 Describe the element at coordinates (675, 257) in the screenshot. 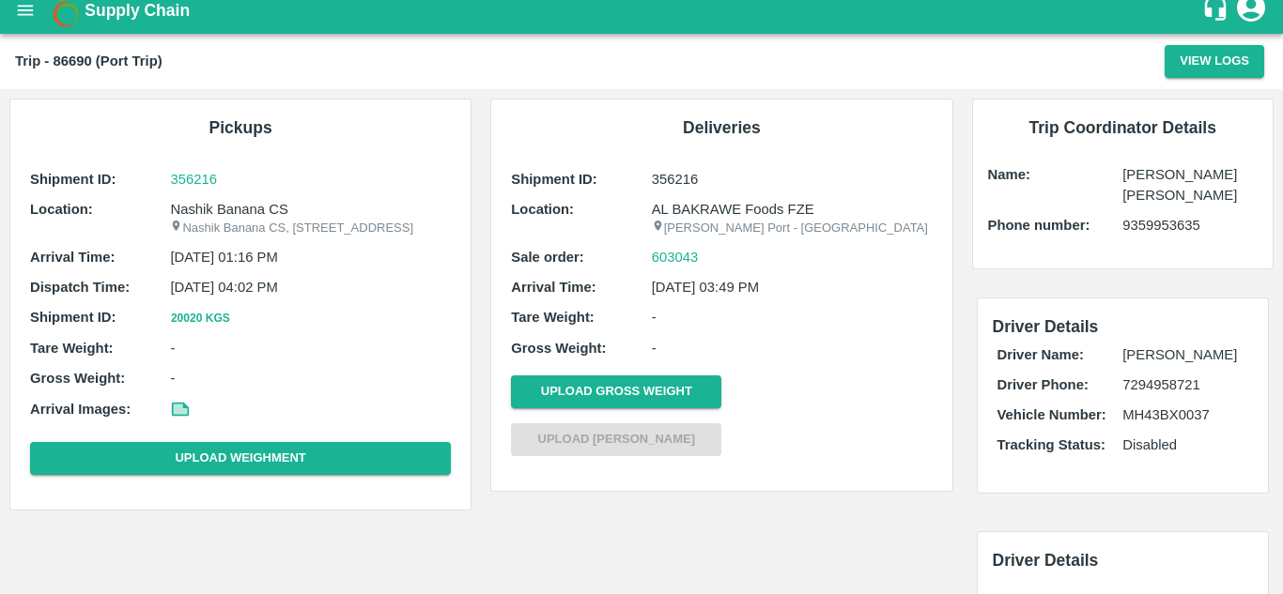

I see `a: 603043` at that location.